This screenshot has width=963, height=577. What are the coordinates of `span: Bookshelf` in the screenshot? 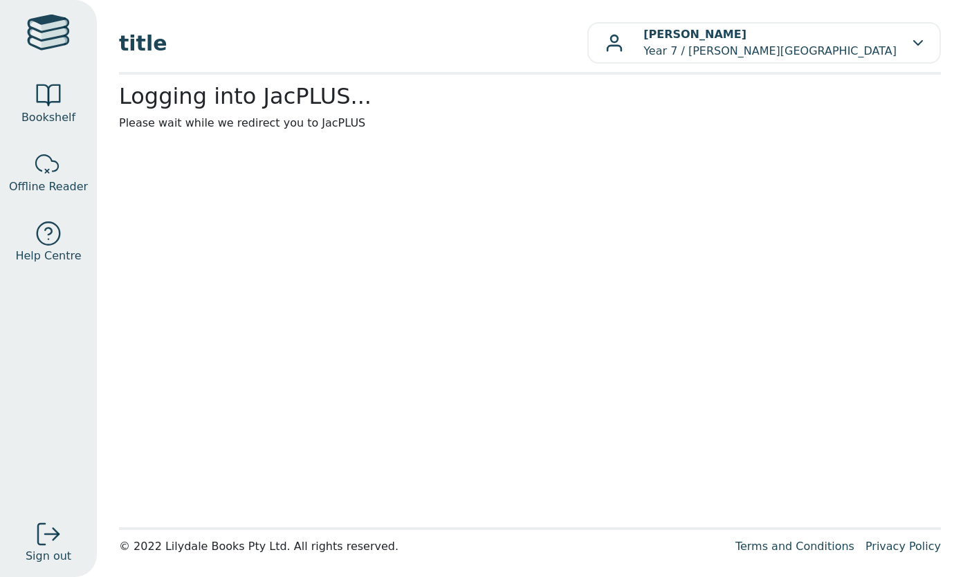 It's located at (48, 118).